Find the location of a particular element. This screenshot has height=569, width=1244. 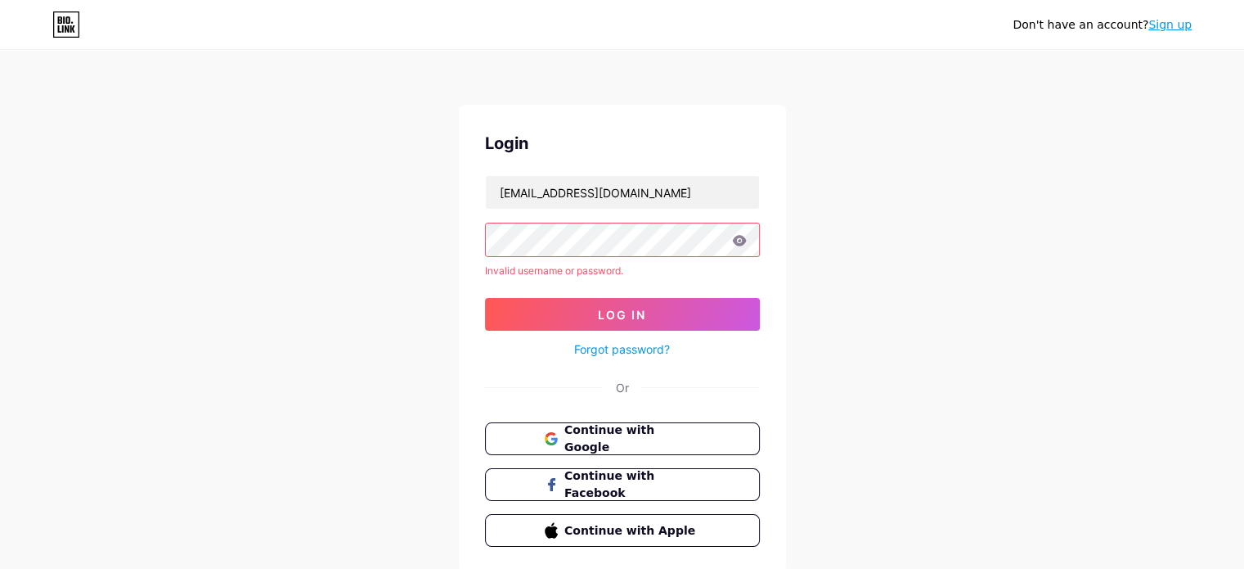

span: Continue with Google is located at coordinates (632, 439).